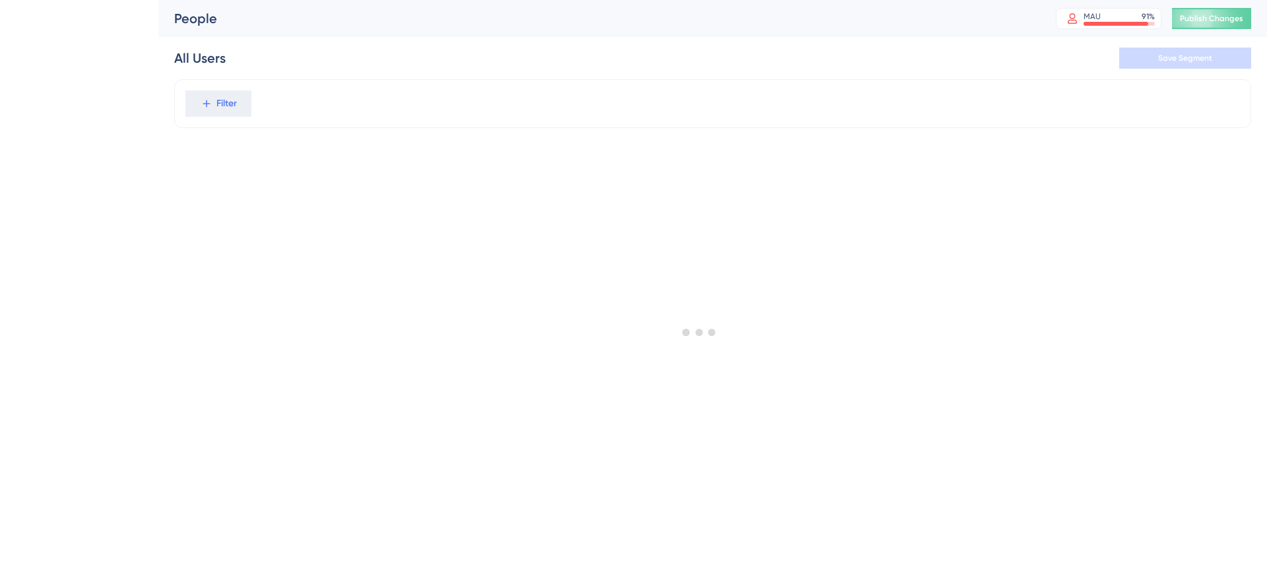 The width and height of the screenshot is (1267, 579). Describe the element at coordinates (1148, 16) in the screenshot. I see `div: 91 %` at that location.